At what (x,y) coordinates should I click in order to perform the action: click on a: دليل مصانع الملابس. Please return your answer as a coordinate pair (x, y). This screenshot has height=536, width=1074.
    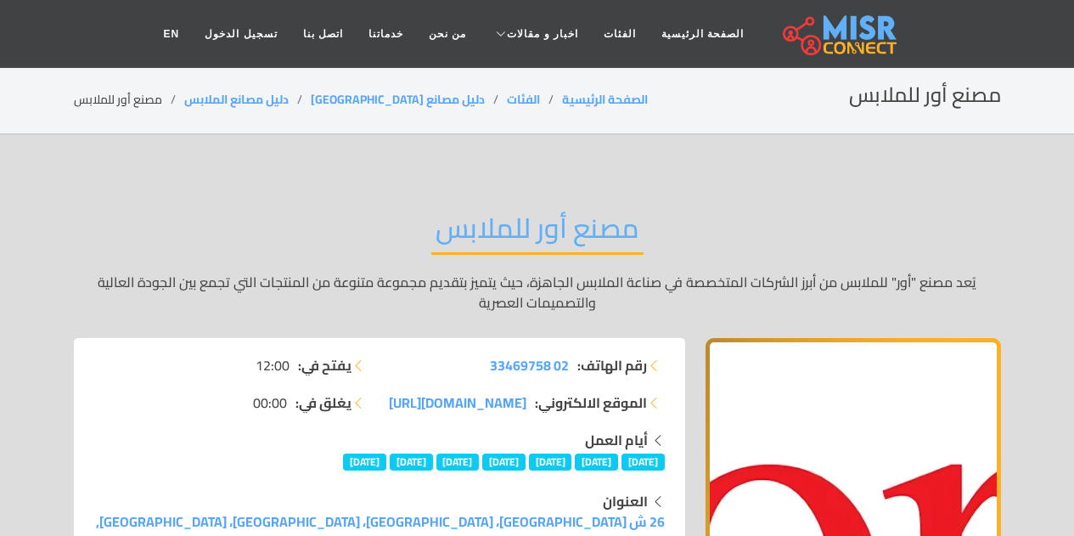
    Looking at the image, I should click on (236, 99).